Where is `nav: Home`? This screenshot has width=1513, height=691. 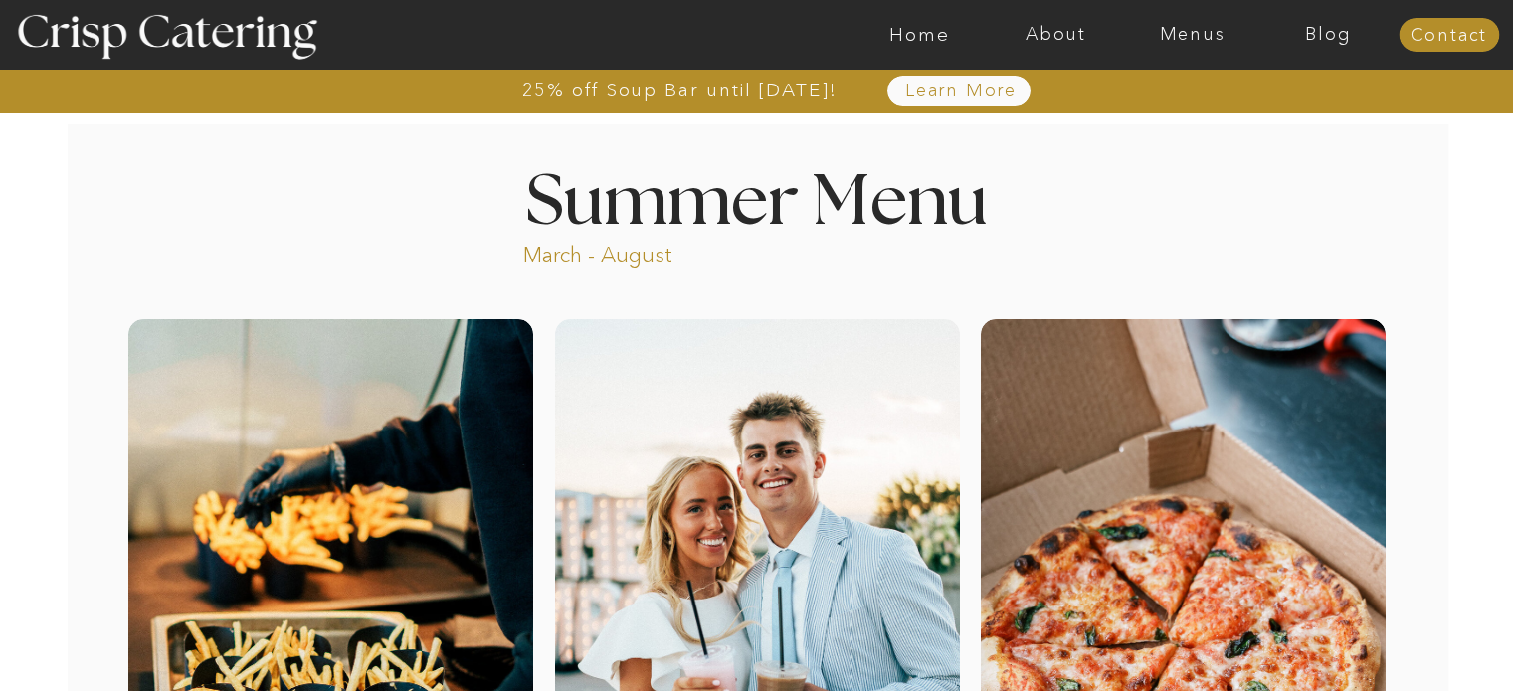 nav: Home is located at coordinates (919, 35).